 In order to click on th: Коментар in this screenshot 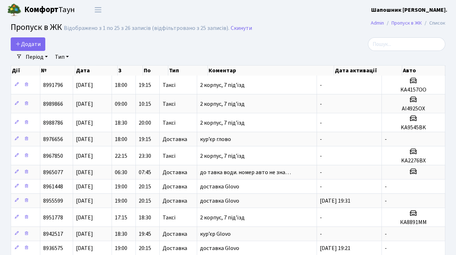, I will do `click(271, 71)`.